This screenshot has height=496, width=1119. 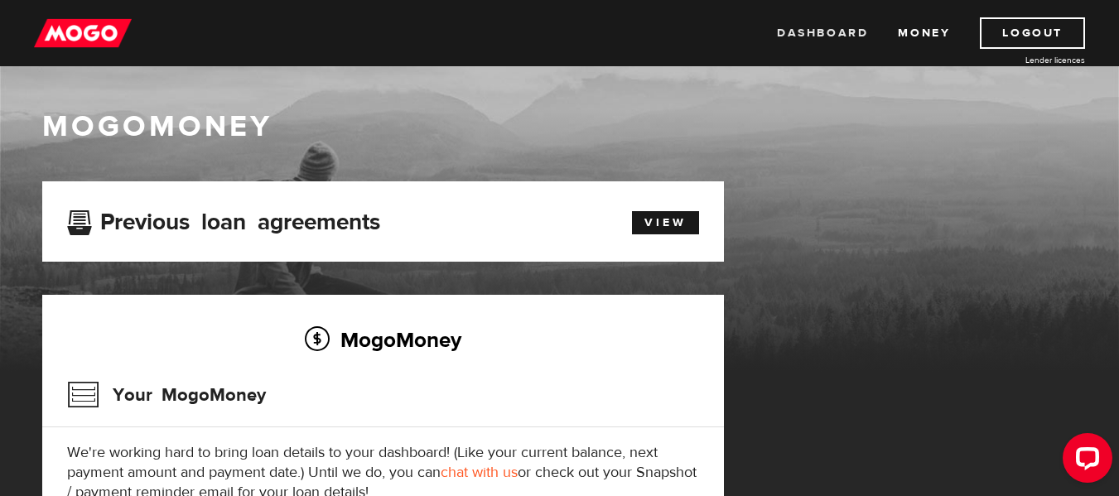 What do you see at coordinates (383, 340) in the screenshot?
I see `h2: MogoMoney` at bounding box center [383, 340].